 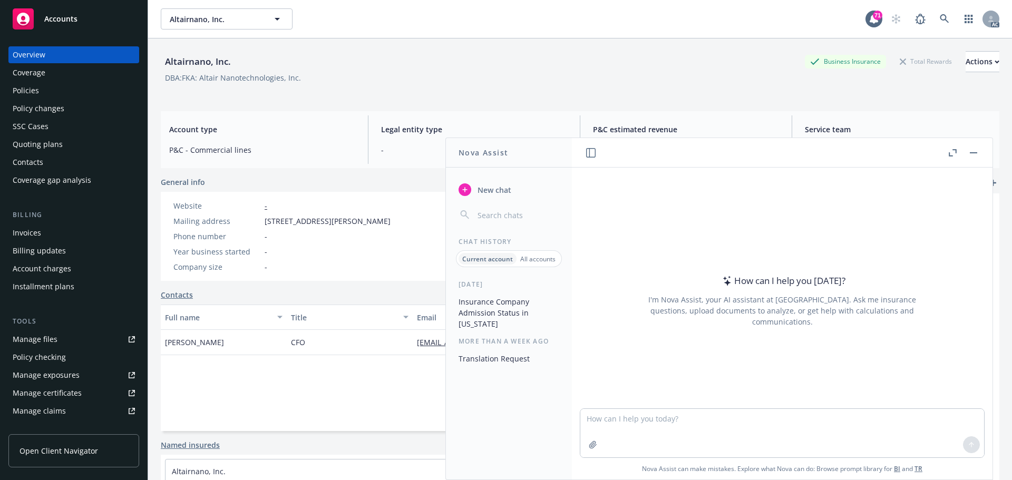 What do you see at coordinates (38, 109) in the screenshot?
I see `div: Policy changes` at bounding box center [38, 109].